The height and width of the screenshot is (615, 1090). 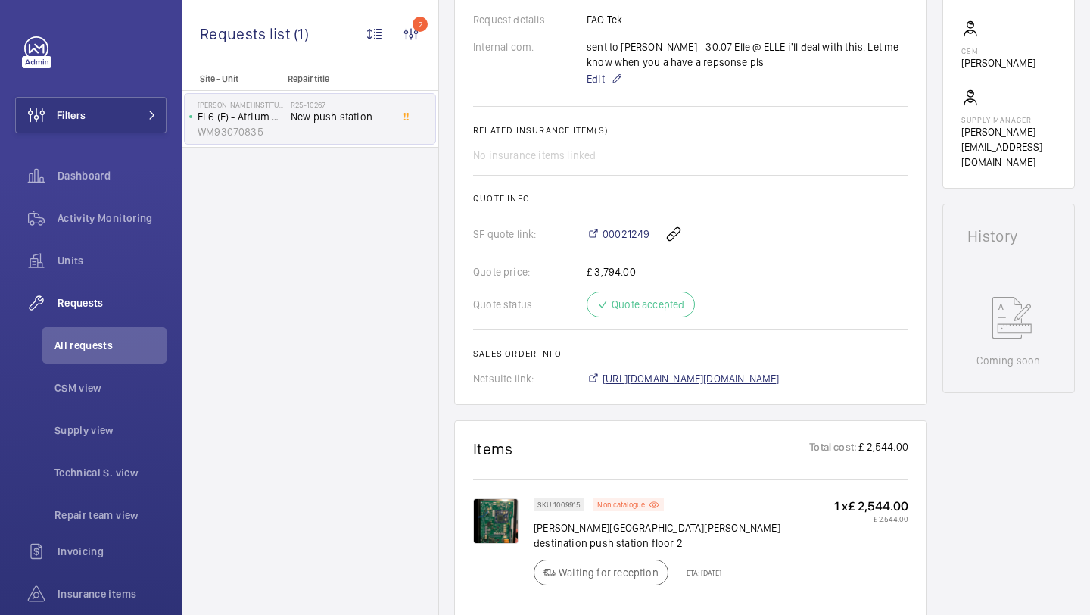 What do you see at coordinates (626, 234) in the screenshot?
I see `span: 00021249` at bounding box center [626, 234].